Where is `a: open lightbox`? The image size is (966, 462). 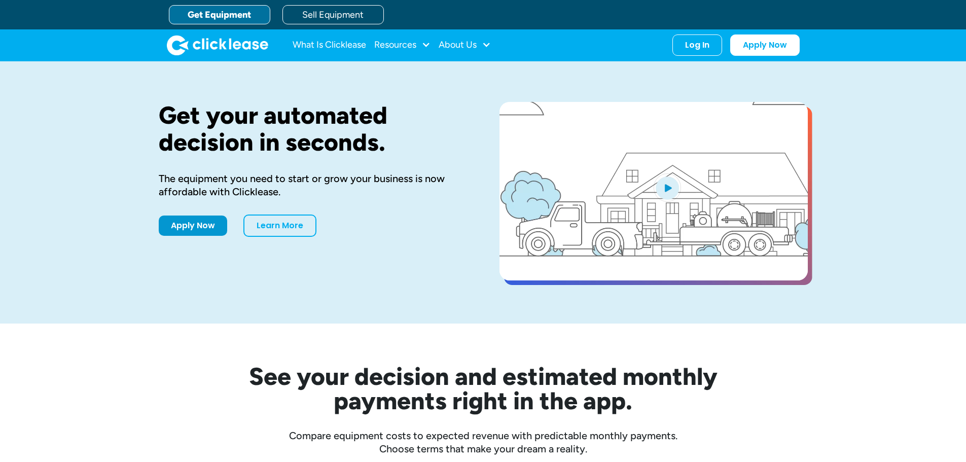
a: open lightbox is located at coordinates (654, 191).